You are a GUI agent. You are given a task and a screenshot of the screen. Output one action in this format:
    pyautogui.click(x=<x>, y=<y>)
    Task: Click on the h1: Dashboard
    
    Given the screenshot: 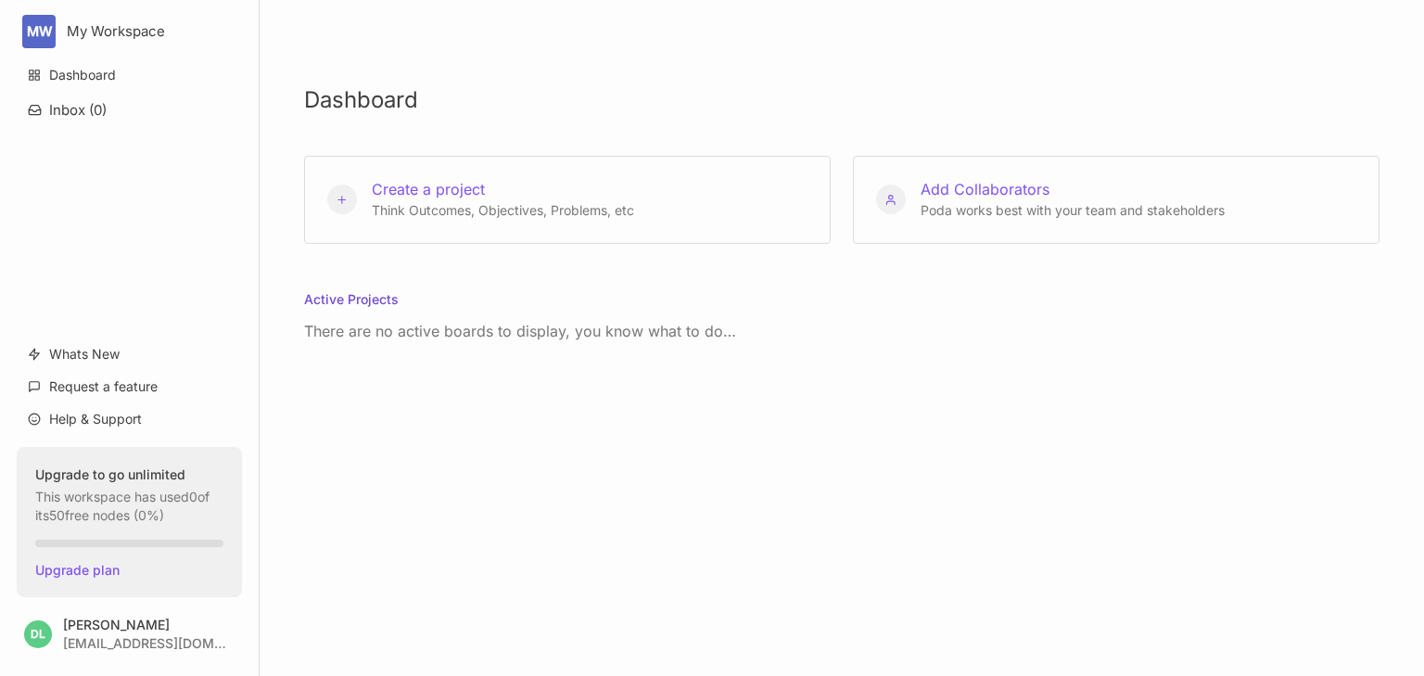 What is the action you would take?
    pyautogui.click(x=842, y=100)
    